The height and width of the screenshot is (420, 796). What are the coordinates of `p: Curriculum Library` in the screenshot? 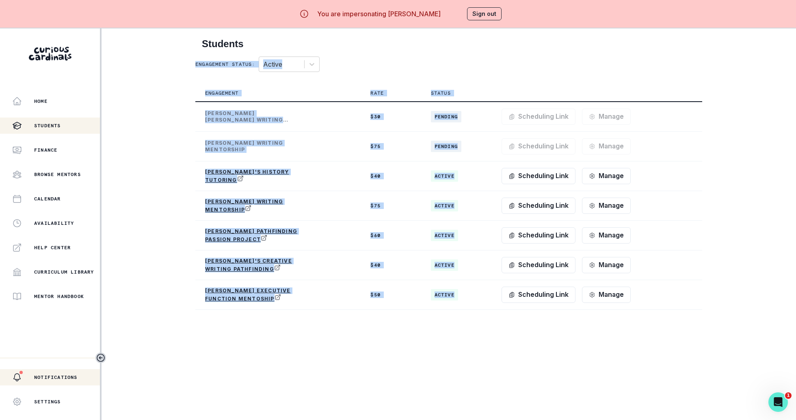 It's located at (64, 272).